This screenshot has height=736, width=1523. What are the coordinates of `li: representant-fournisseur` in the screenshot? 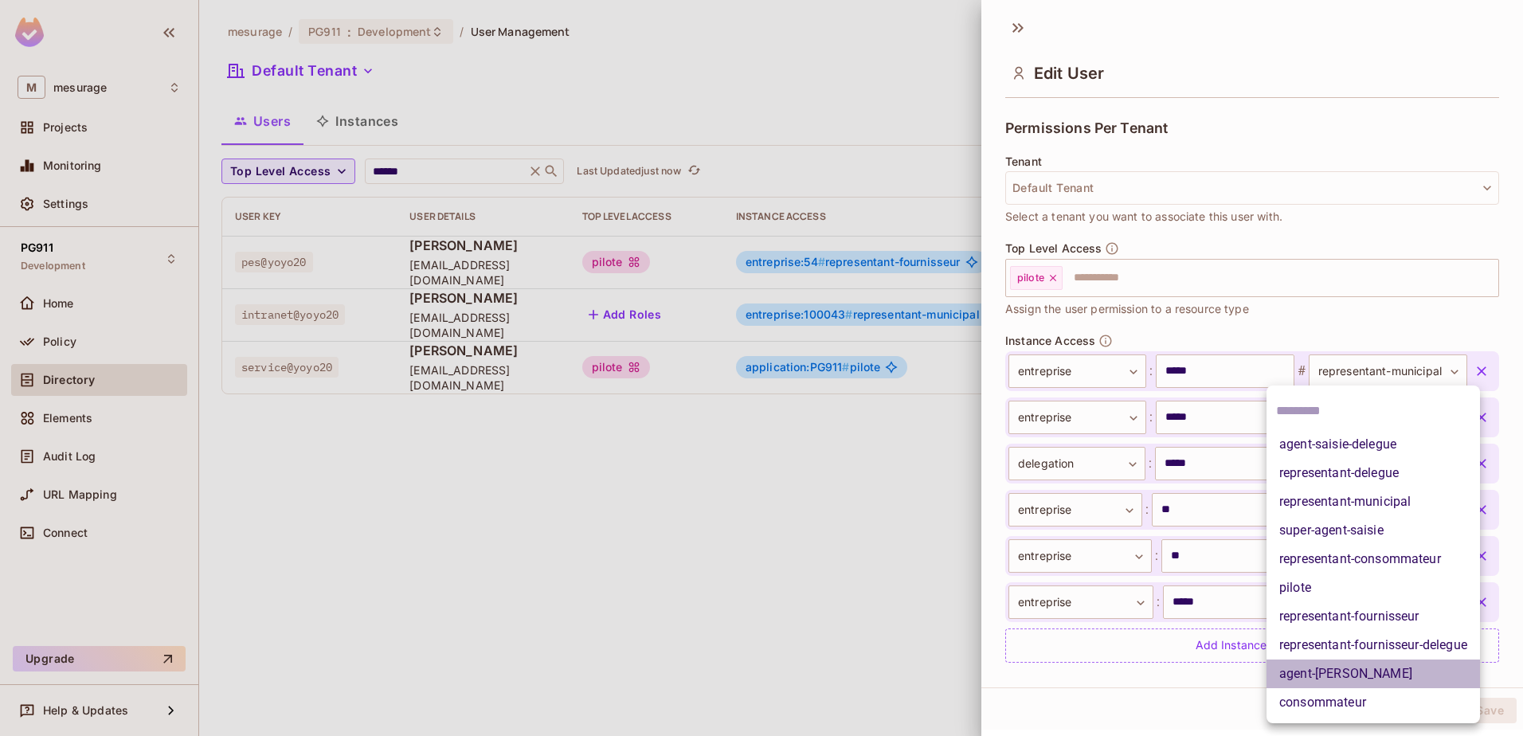 It's located at (1373, 617).